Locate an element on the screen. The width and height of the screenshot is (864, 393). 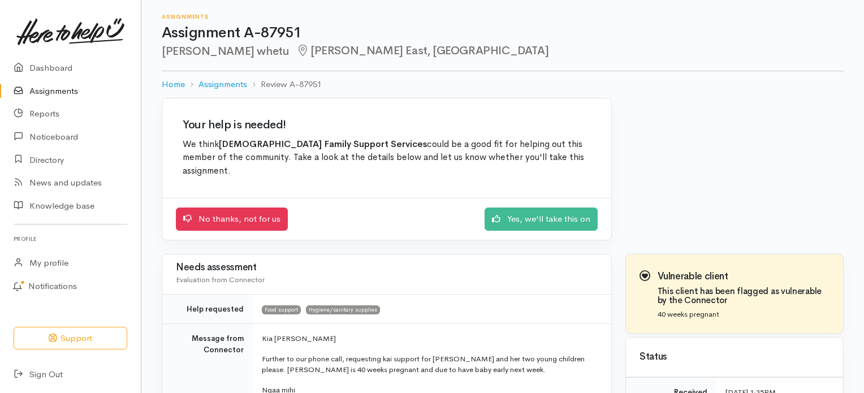
h3: Status is located at coordinates (735, 357).